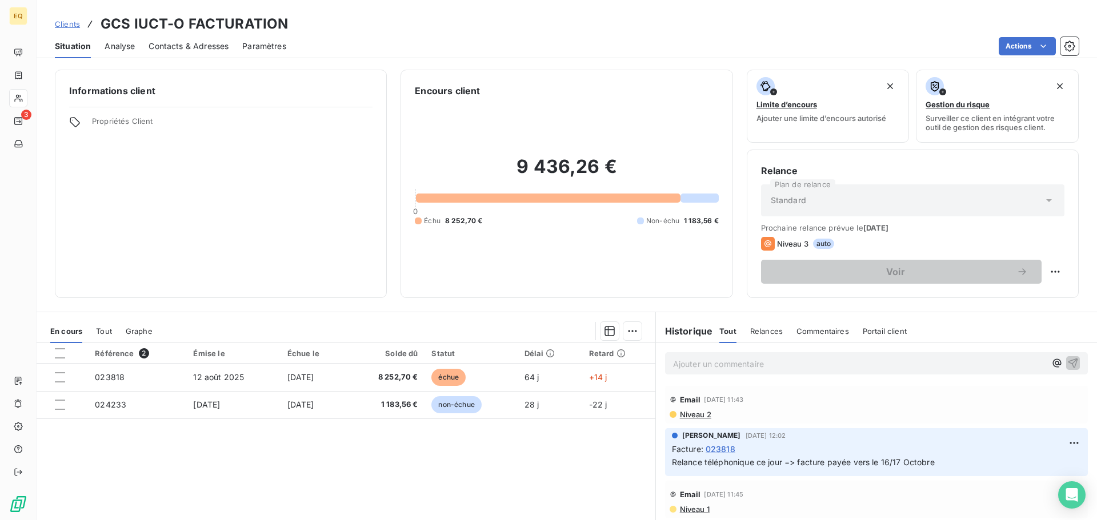  Describe the element at coordinates (884, 331) in the screenshot. I see `span: Portail client` at that location.